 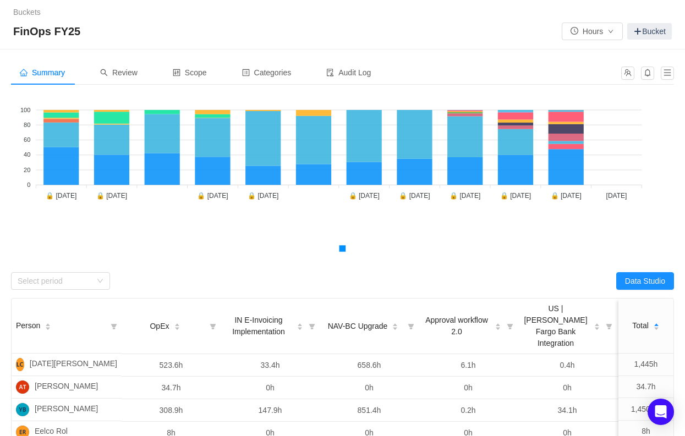 I want to click on button: icon: menu, so click(x=667, y=73).